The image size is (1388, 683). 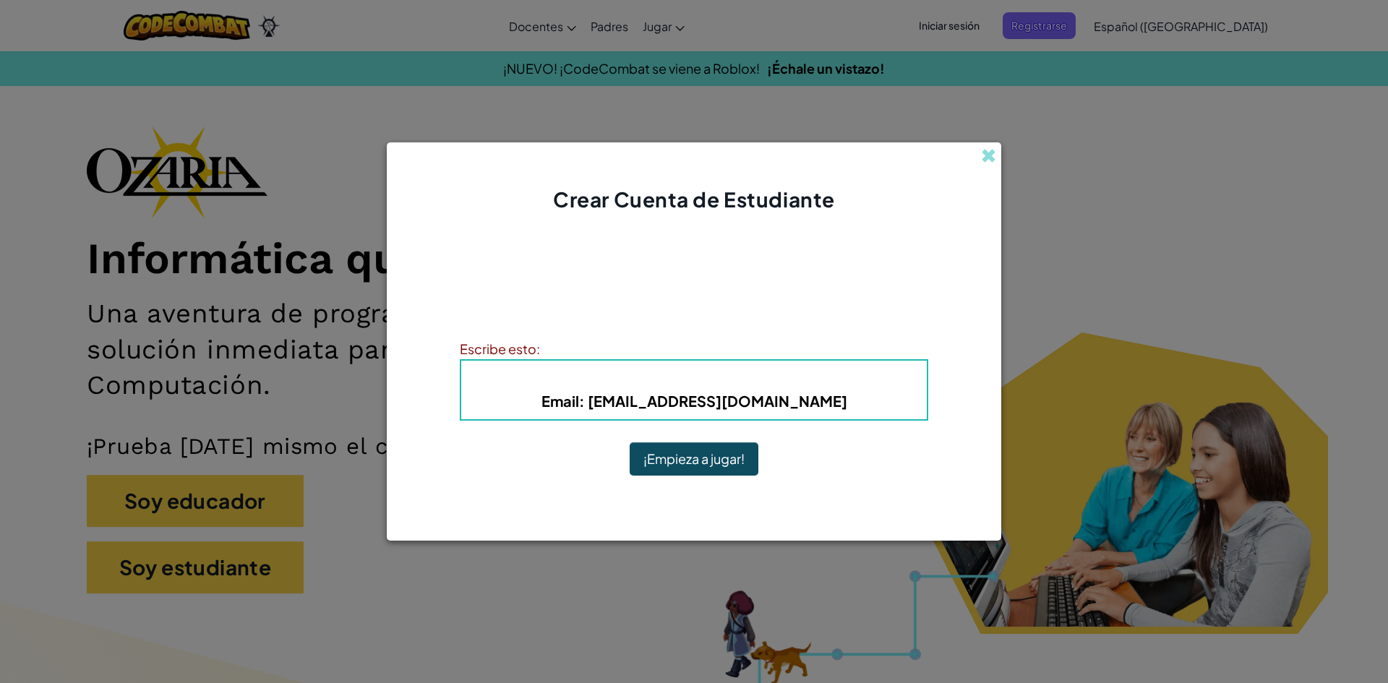 What do you see at coordinates (694, 261) in the screenshot?
I see `h4: ¡Cuenta Creada!` at bounding box center [694, 261].